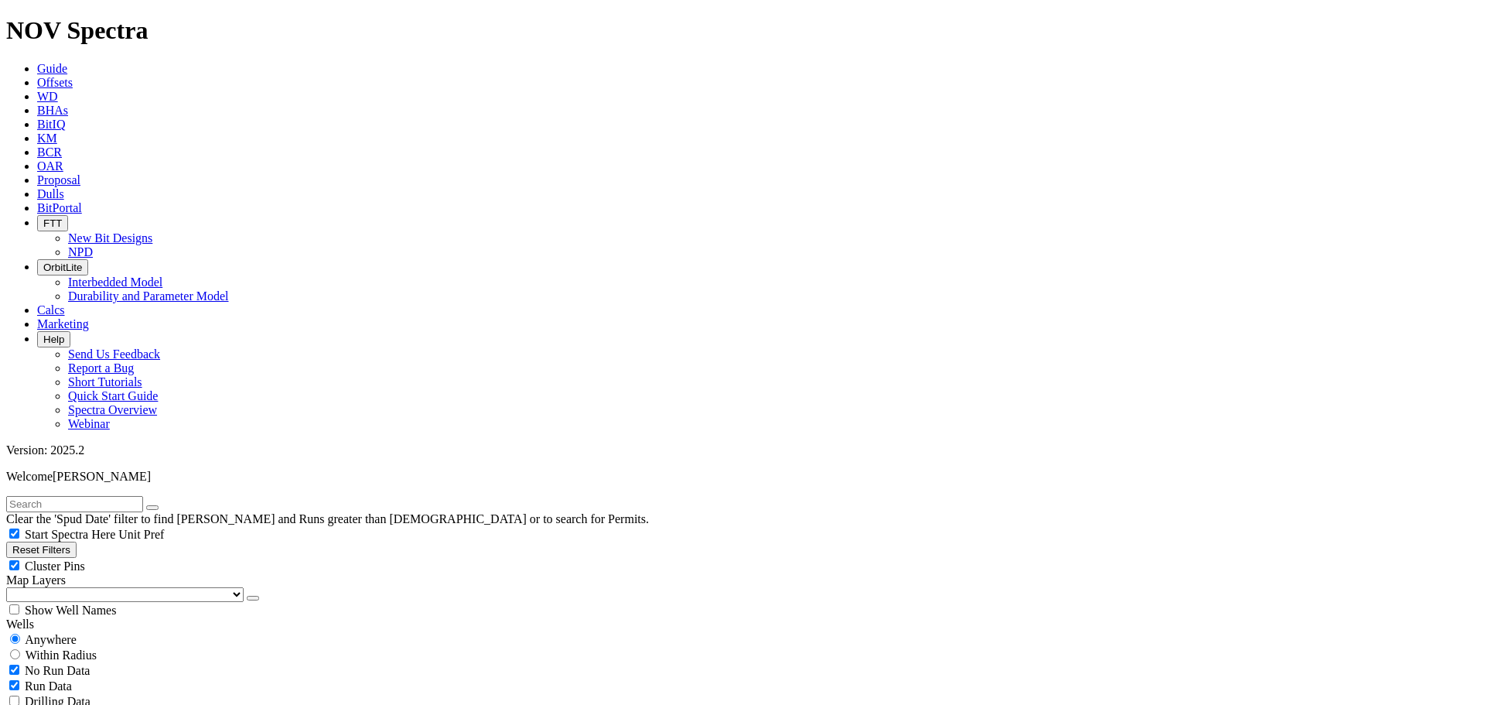  What do you see at coordinates (52, 68) in the screenshot?
I see `span: Guide` at bounding box center [52, 68].